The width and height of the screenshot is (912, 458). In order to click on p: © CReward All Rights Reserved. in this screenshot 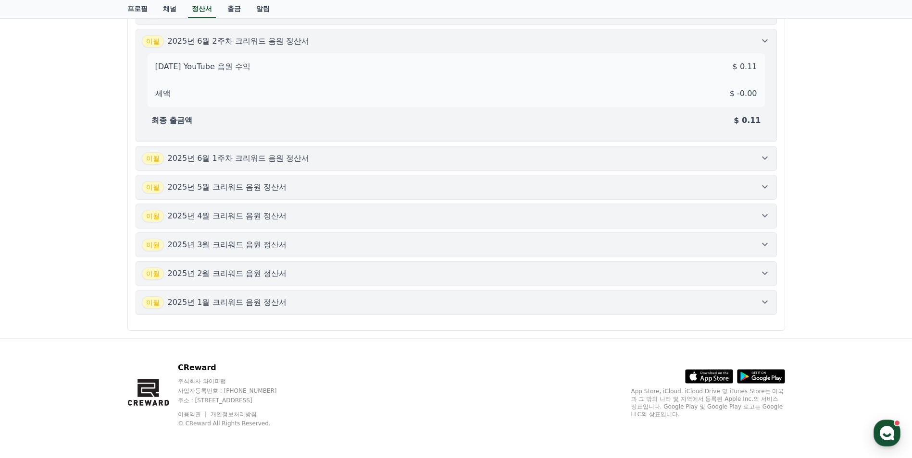, I will do `click(236, 424)`.